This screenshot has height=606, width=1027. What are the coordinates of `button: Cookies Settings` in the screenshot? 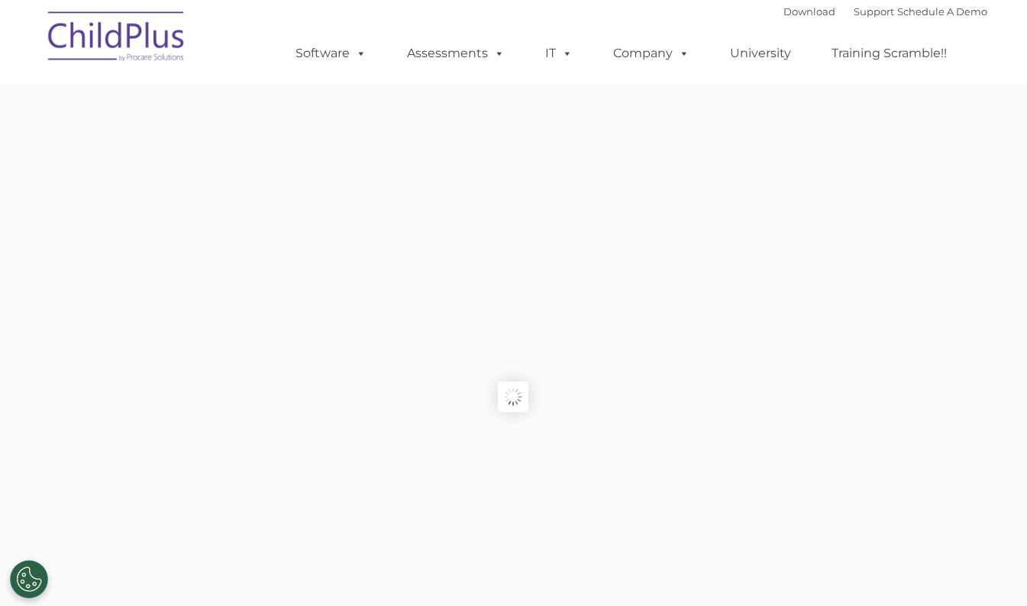 It's located at (29, 579).